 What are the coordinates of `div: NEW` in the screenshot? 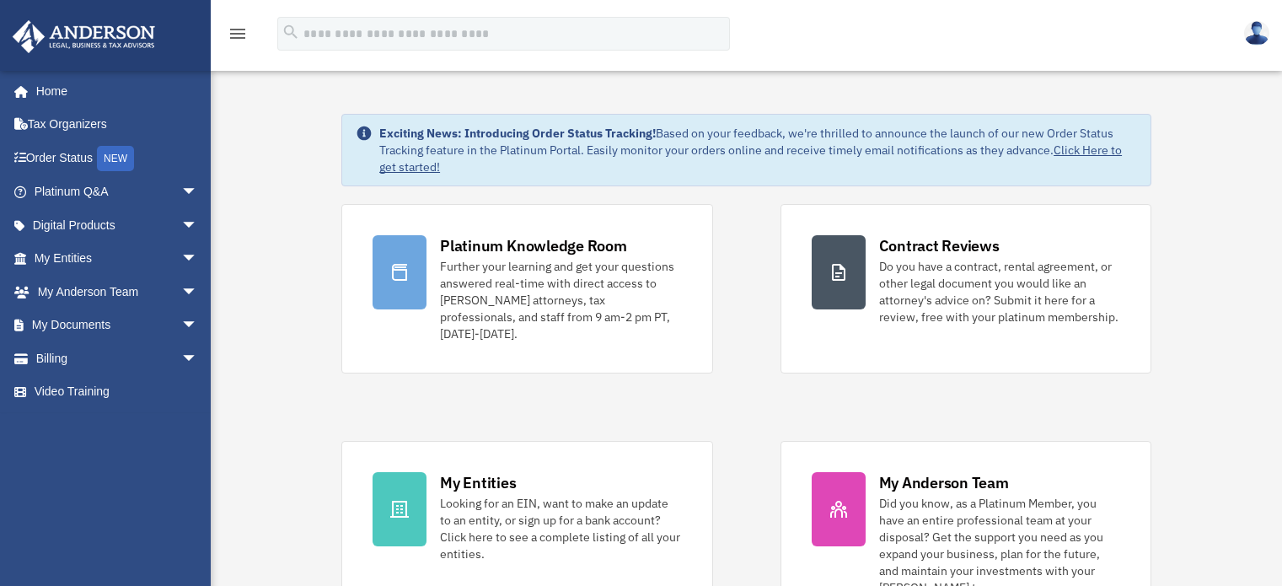 It's located at (116, 159).